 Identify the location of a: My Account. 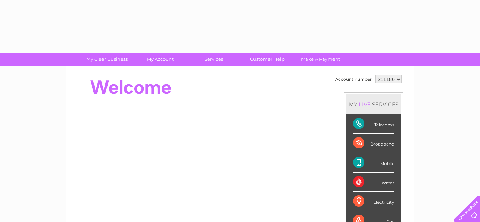
(160, 59).